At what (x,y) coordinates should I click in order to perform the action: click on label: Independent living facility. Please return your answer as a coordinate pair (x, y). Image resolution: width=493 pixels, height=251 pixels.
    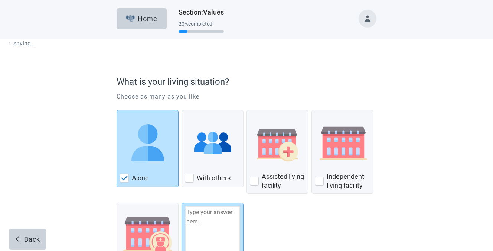
    Looking at the image, I should click on (348, 181).